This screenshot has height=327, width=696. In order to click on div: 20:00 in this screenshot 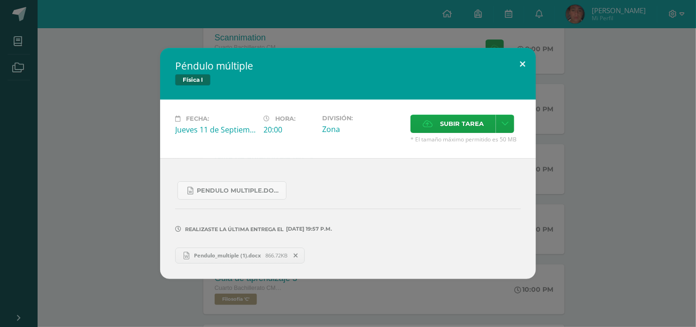, I will do `click(289, 130)`.